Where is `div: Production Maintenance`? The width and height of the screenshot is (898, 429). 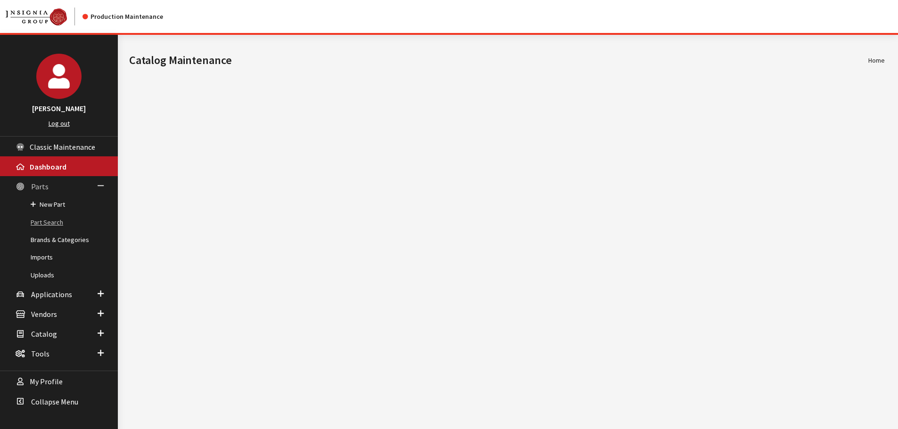
div: Production Maintenance is located at coordinates (123, 16).